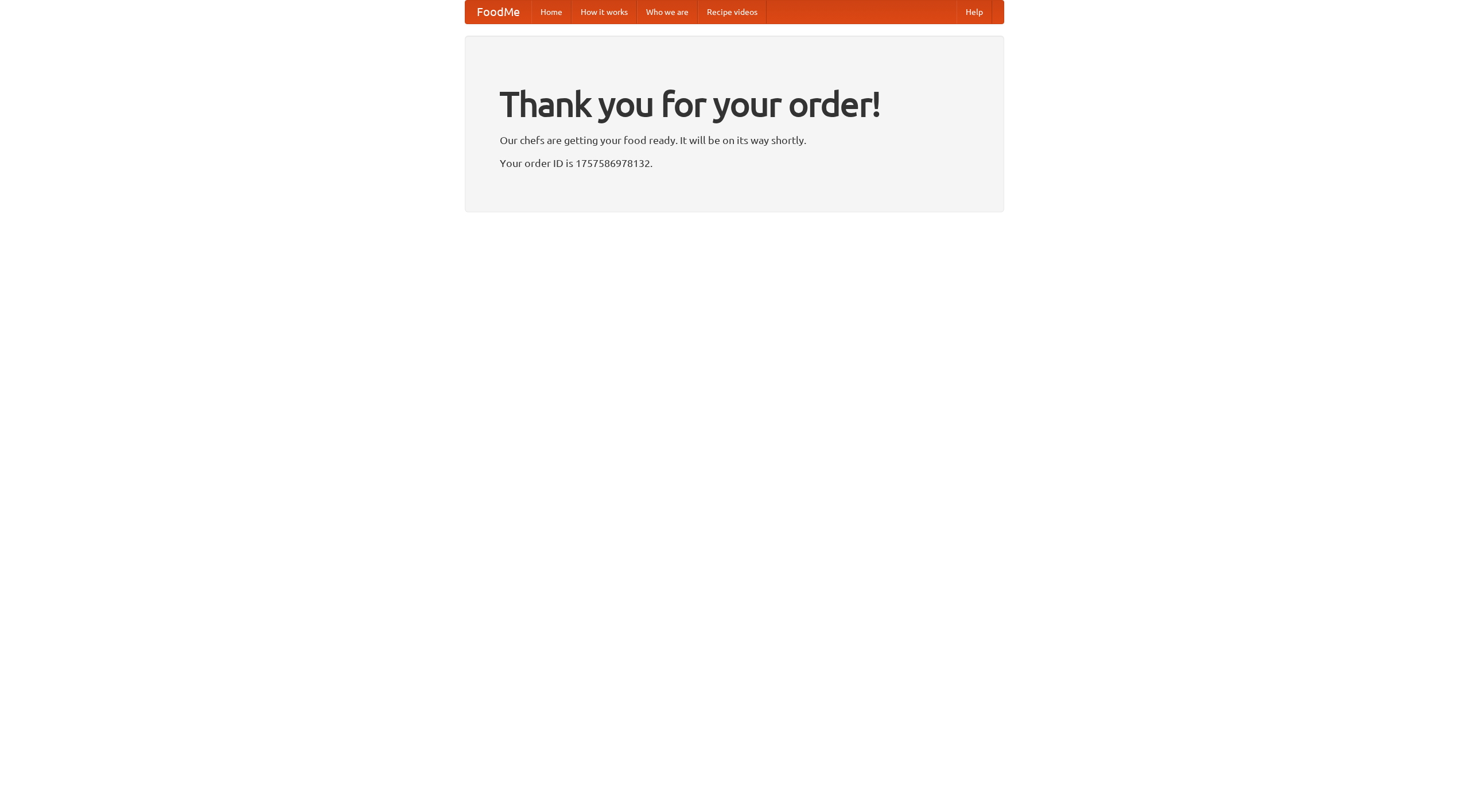 The image size is (1469, 812). What do you see at coordinates (734, 103) in the screenshot?
I see `h1: Thank you for your order!` at bounding box center [734, 103].